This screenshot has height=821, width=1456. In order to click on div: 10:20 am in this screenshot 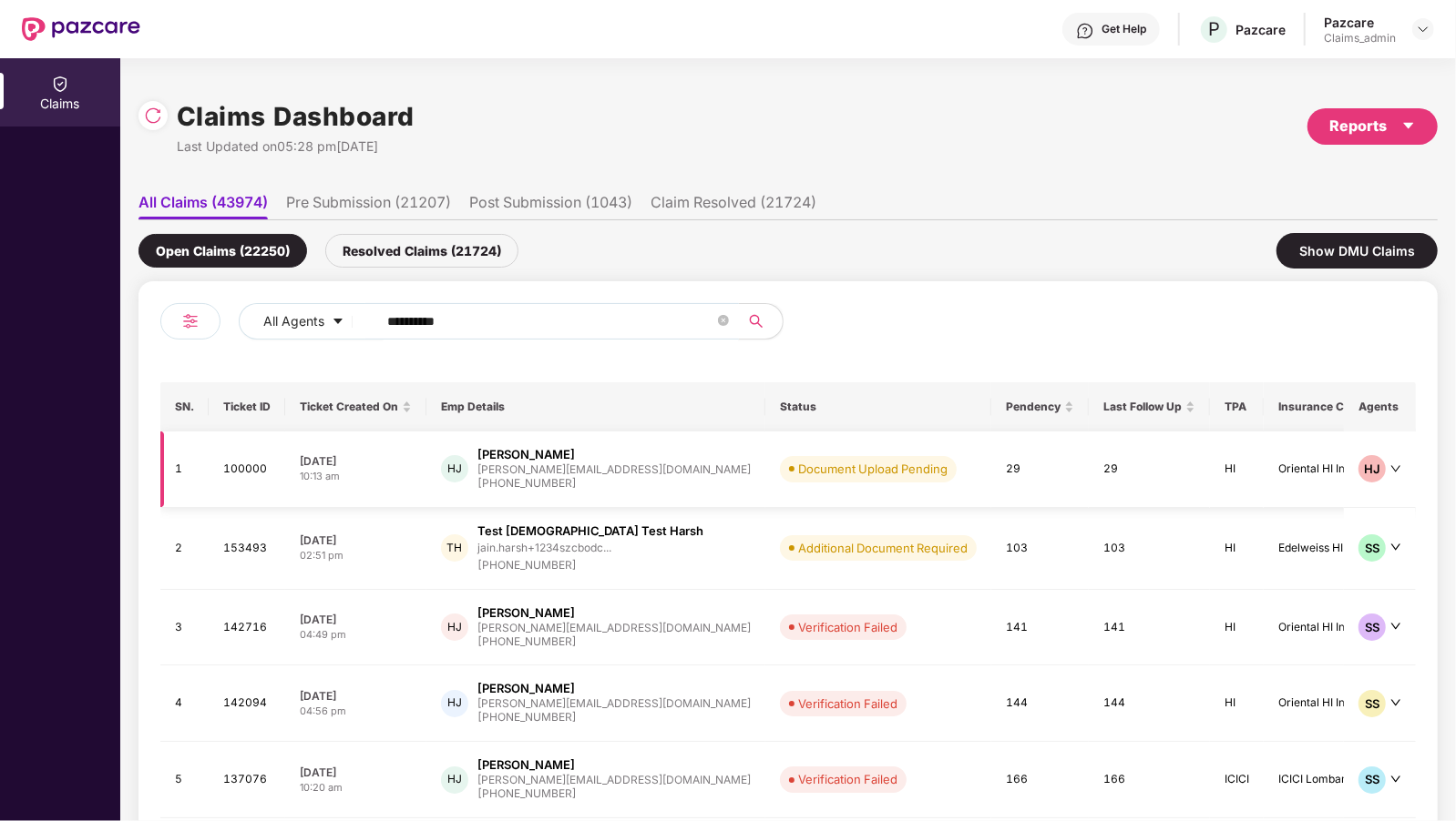, I will do `click(356, 788)`.